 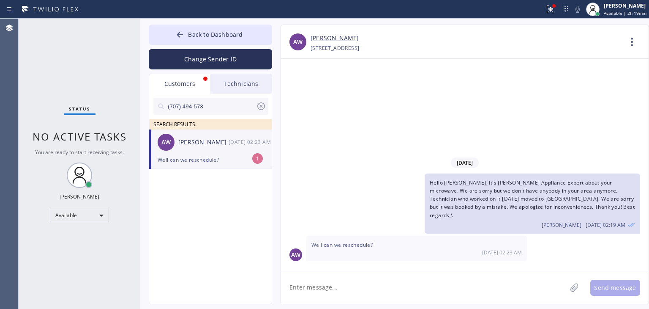 I want to click on span: Back to Dashboard, so click(x=215, y=34).